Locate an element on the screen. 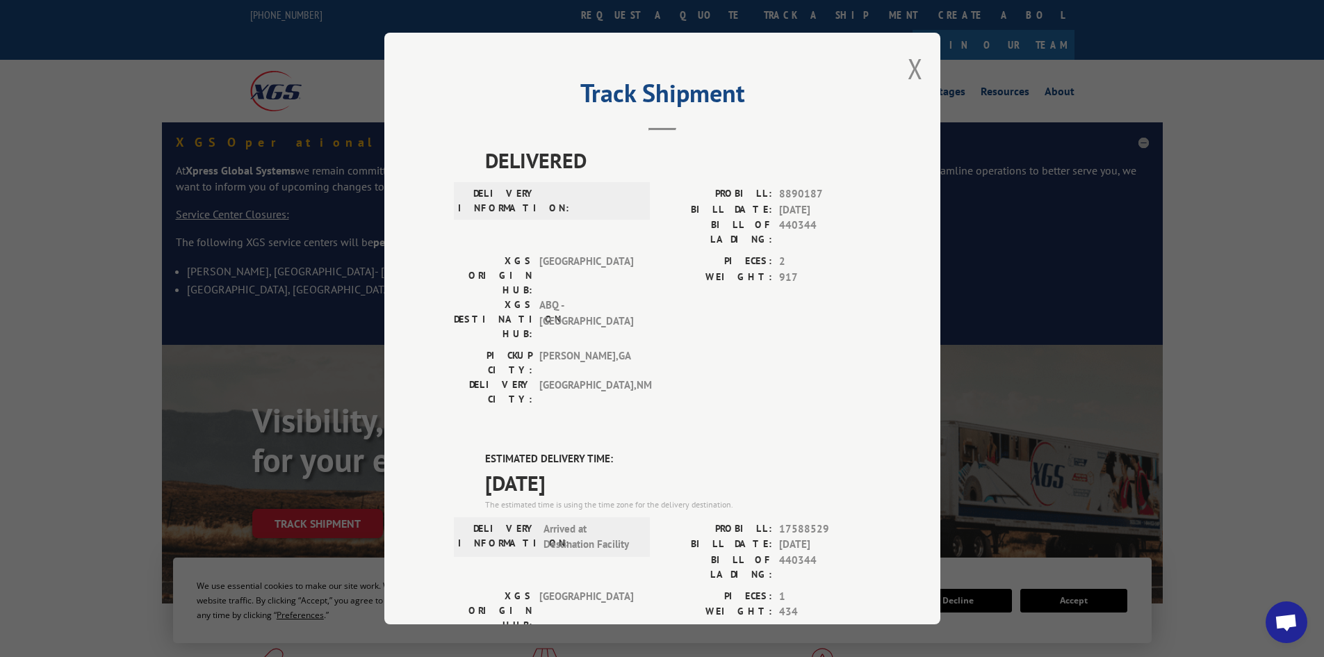 This screenshot has width=1324, height=657. label: PICKUP CITY: is located at coordinates (493, 363).